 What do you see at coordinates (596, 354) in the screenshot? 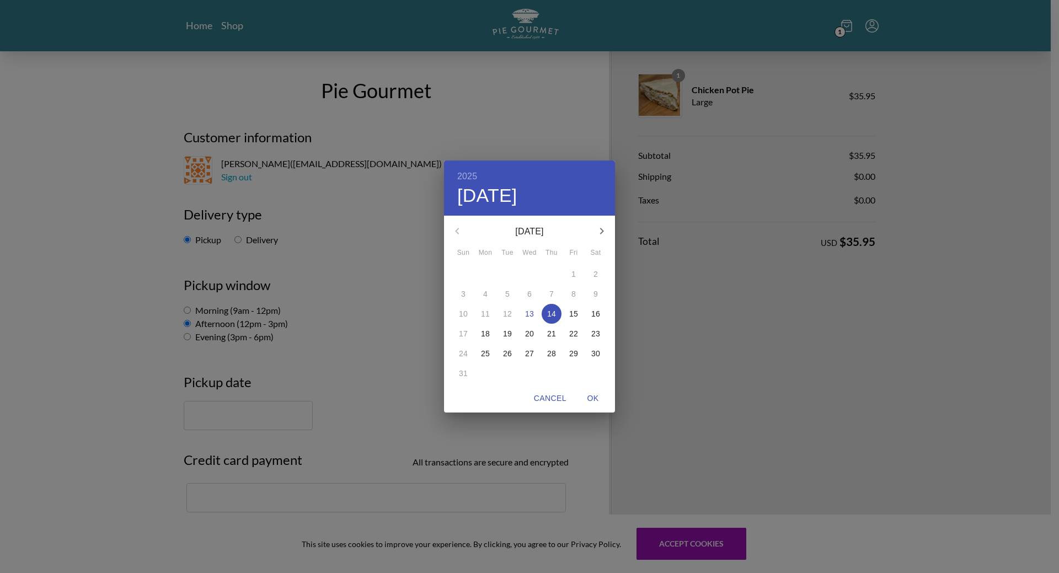
I see `p: 30` at bounding box center [596, 354].